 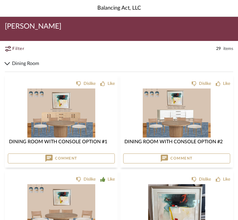 I want to click on img: Dining Room with Console Option #2, so click(x=177, y=113).